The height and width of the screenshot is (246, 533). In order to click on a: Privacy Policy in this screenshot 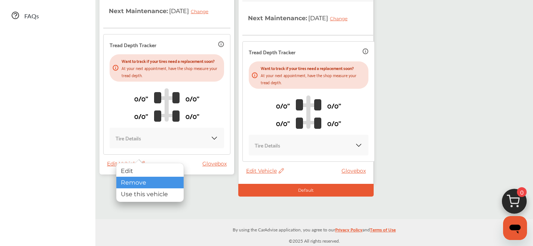, I will do `click(348, 231)`.